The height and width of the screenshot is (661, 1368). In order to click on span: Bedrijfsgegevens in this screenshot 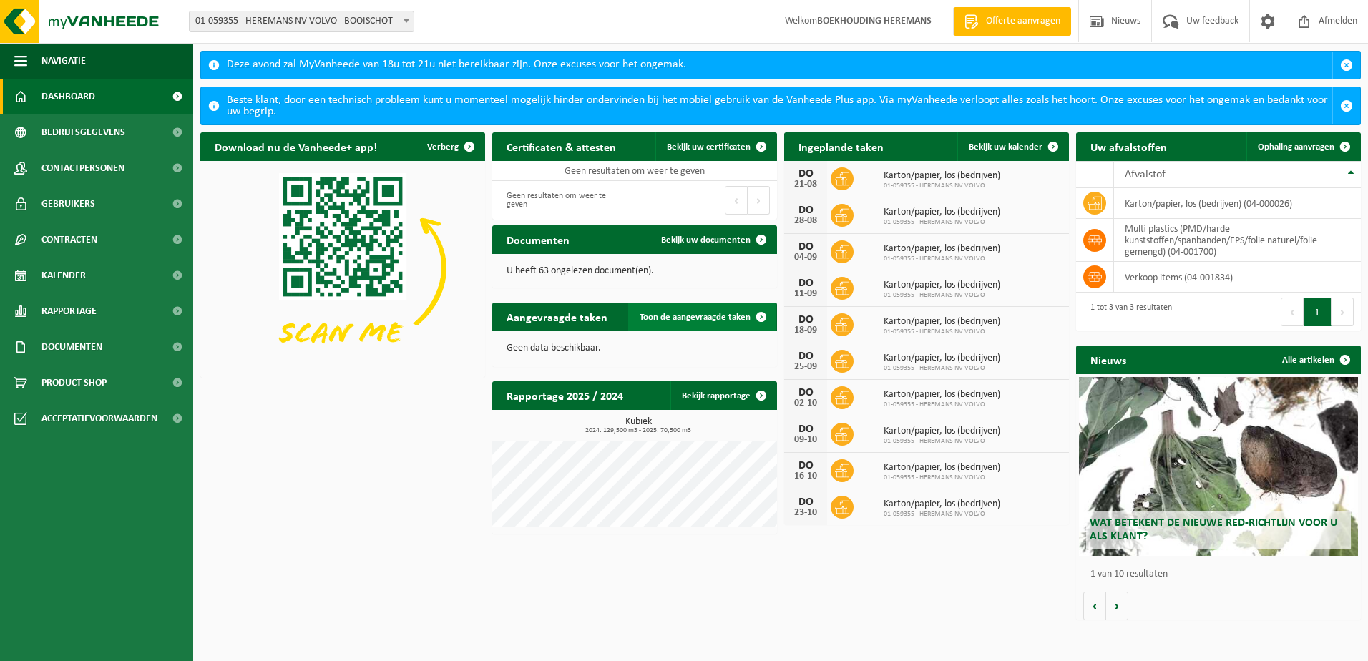, I will do `click(83, 132)`.